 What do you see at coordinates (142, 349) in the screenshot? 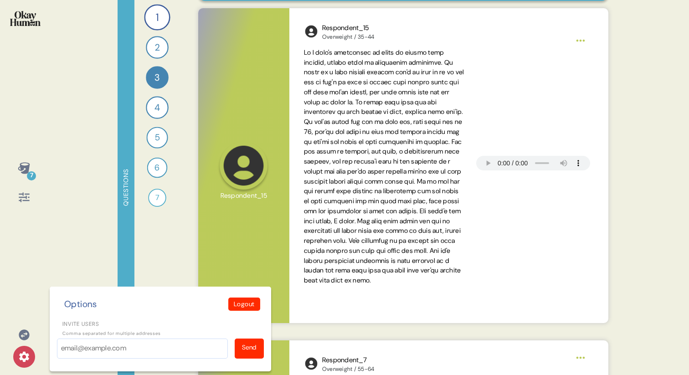
I see `input: email@example.com` at bounding box center [142, 349].